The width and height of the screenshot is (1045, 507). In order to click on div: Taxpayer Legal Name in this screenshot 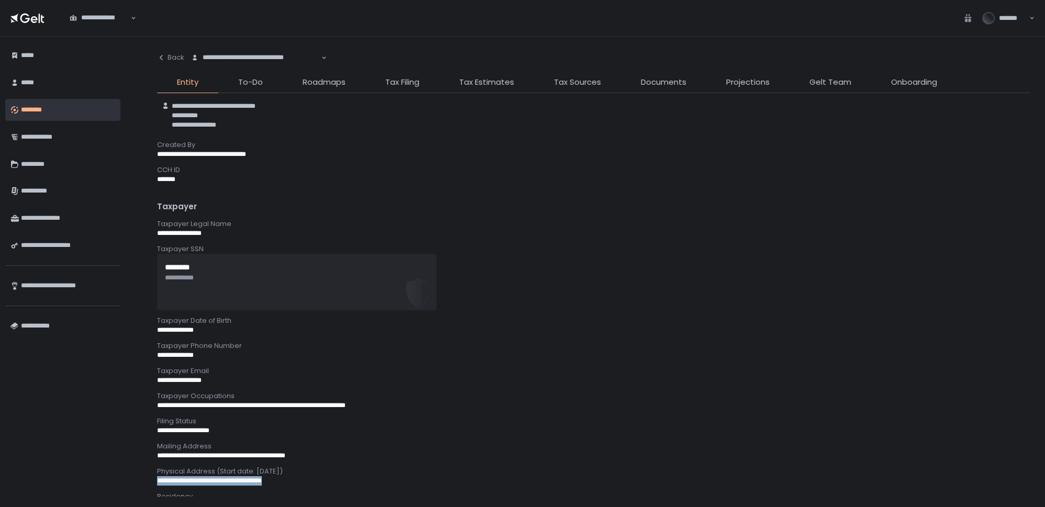, I will do `click(594, 224)`.